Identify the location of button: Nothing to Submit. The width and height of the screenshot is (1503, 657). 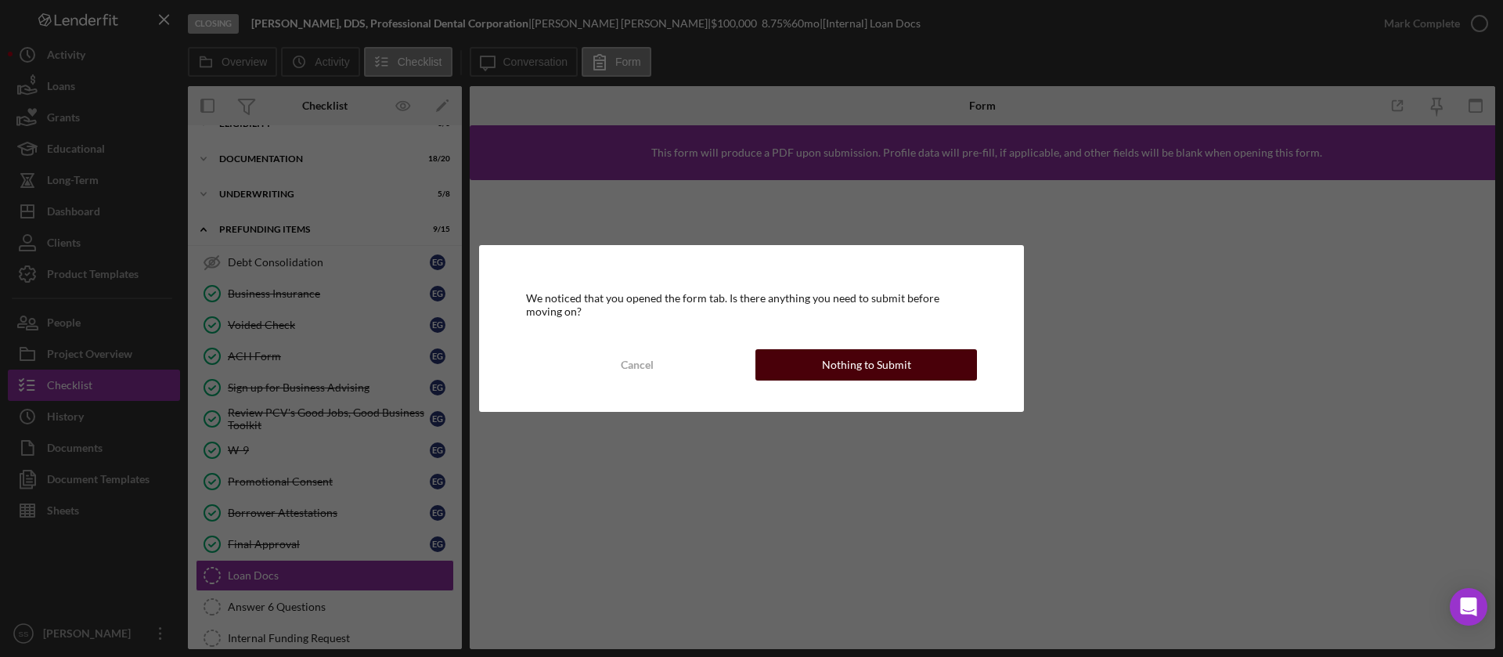
(866, 365).